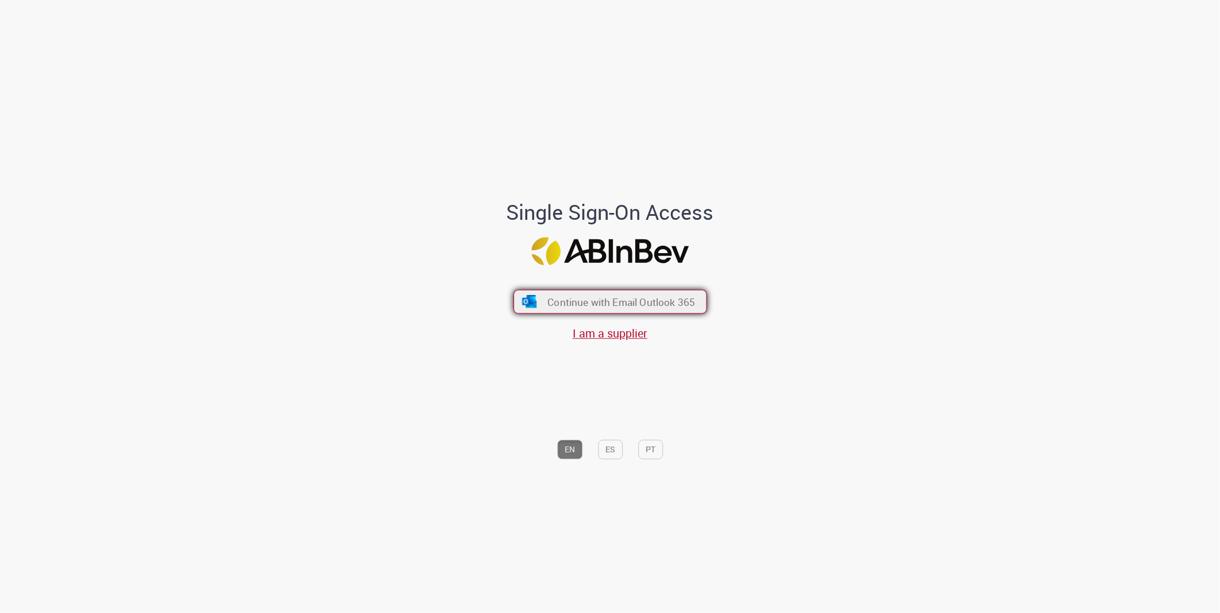  What do you see at coordinates (621, 302) in the screenshot?
I see `span: Continue with Email Outlook 365` at bounding box center [621, 302].